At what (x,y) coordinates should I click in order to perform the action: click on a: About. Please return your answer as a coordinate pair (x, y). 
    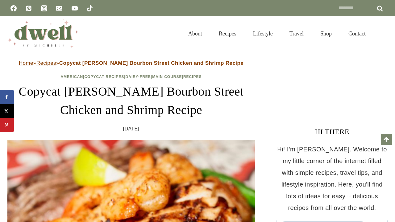
    Looking at the image, I should click on (195, 34).